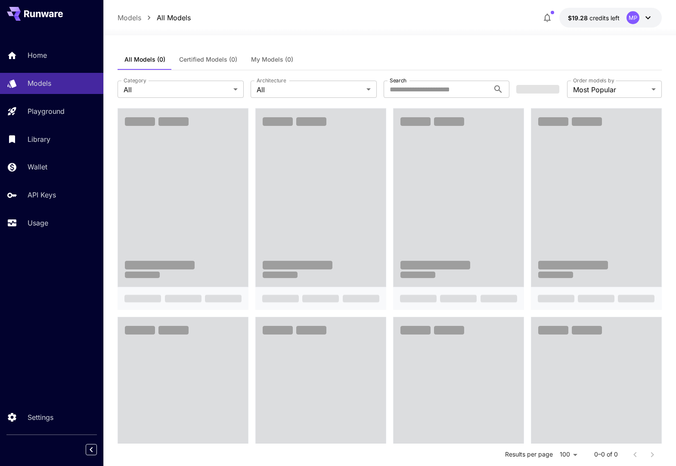 The height and width of the screenshot is (466, 676). What do you see at coordinates (611, 90) in the screenshot?
I see `span: Most Popular` at bounding box center [611, 90].